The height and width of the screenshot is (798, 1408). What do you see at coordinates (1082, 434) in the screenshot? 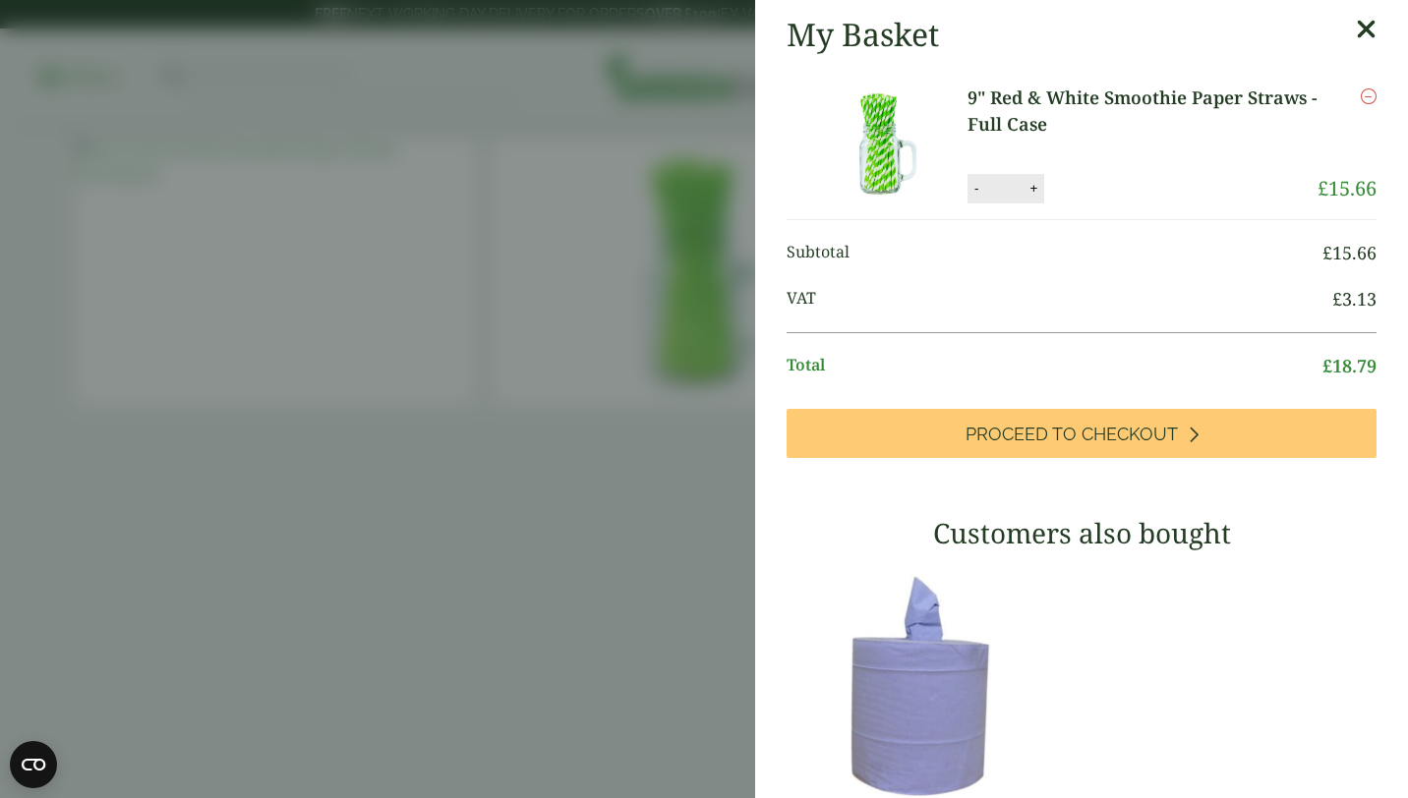
I see `a: Proceed to Checkout` at bounding box center [1082, 434].